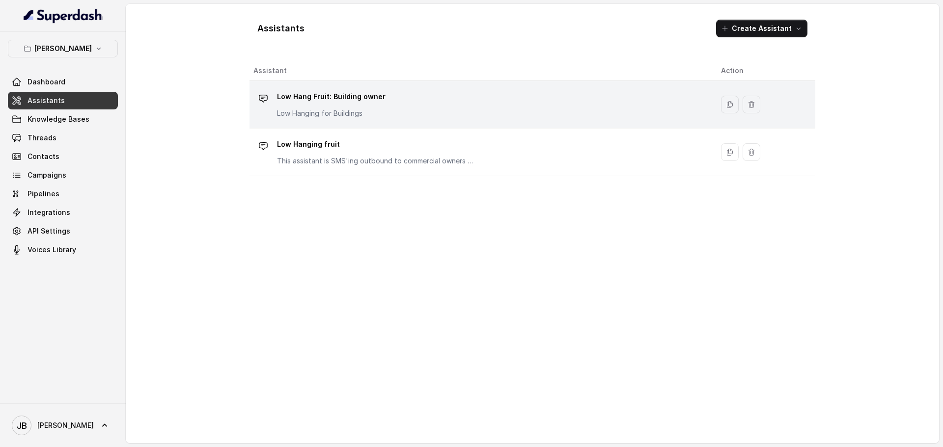 This screenshot has height=447, width=943. What do you see at coordinates (47, 175) in the screenshot?
I see `span: Campaigns` at bounding box center [47, 175].